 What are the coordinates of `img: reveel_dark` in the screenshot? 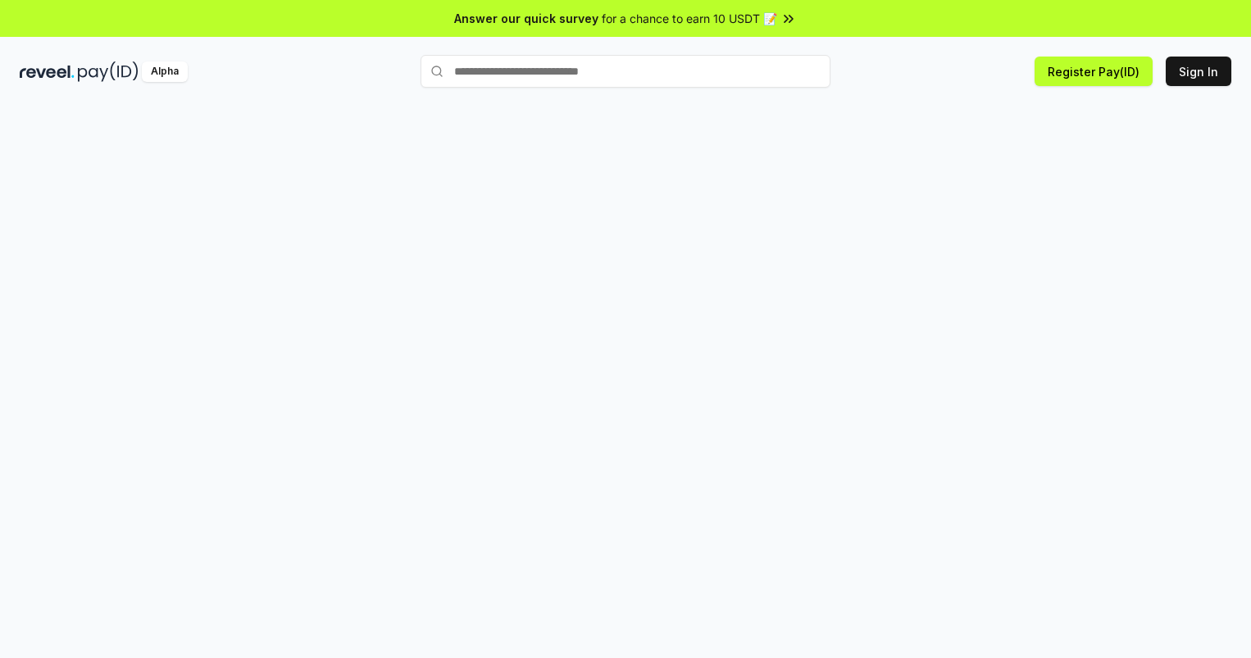 It's located at (47, 71).